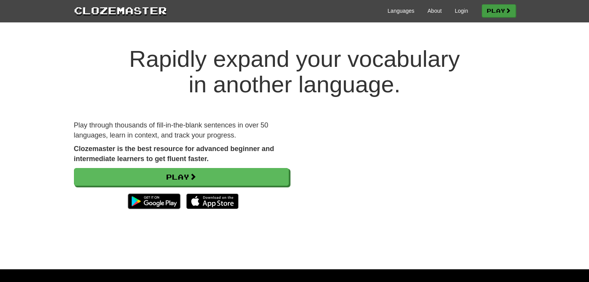  What do you see at coordinates (174, 154) in the screenshot?
I see `strong: Clozemaster is the best resource for advanced beginner and intermediate learners to get fluent fa...` at bounding box center [174, 154].